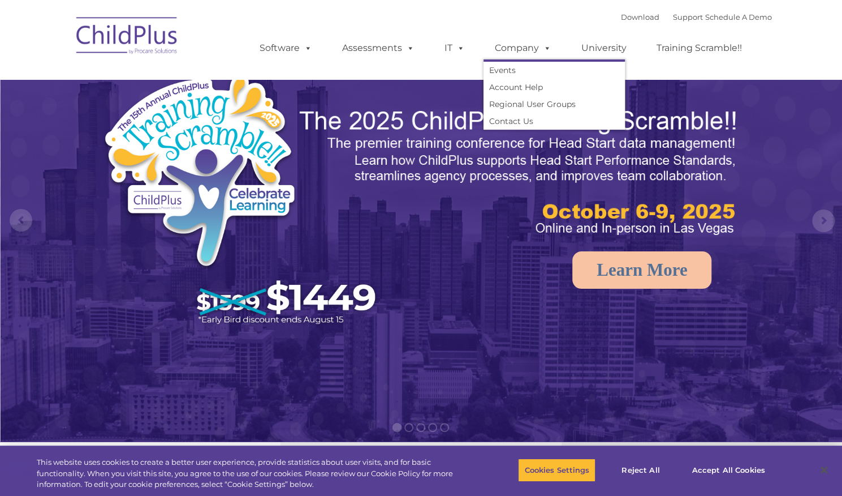 The image size is (842, 496). What do you see at coordinates (286, 48) in the screenshot?
I see `a: Software` at bounding box center [286, 48].